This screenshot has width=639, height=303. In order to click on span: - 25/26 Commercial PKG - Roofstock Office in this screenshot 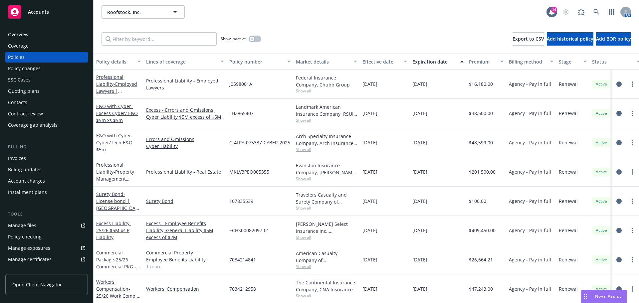, I will do `click(118, 267)`.